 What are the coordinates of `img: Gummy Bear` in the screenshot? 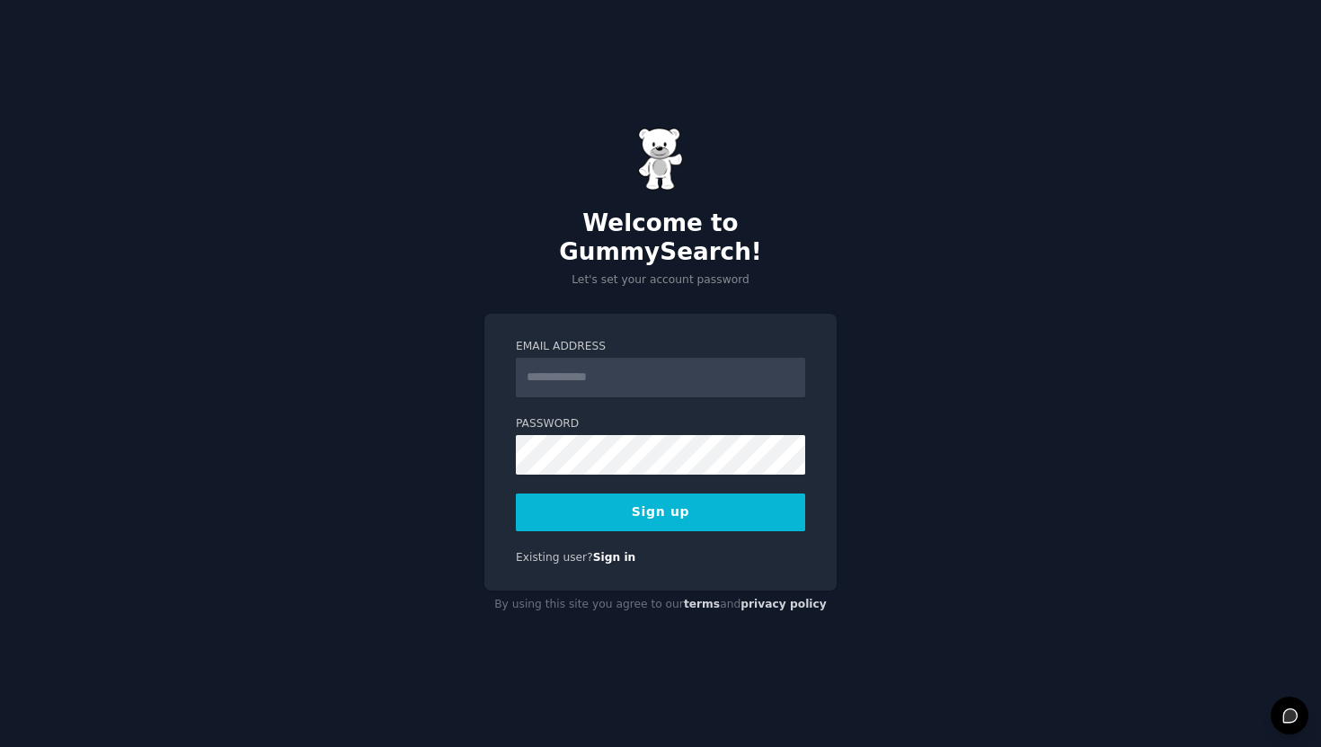 It's located at (661, 159).